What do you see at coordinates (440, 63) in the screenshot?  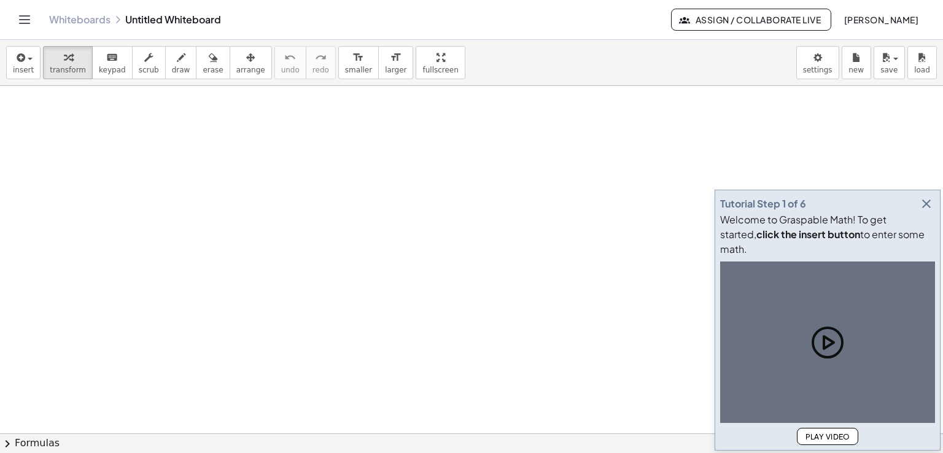 I see `button: fullscreen` at bounding box center [440, 63].